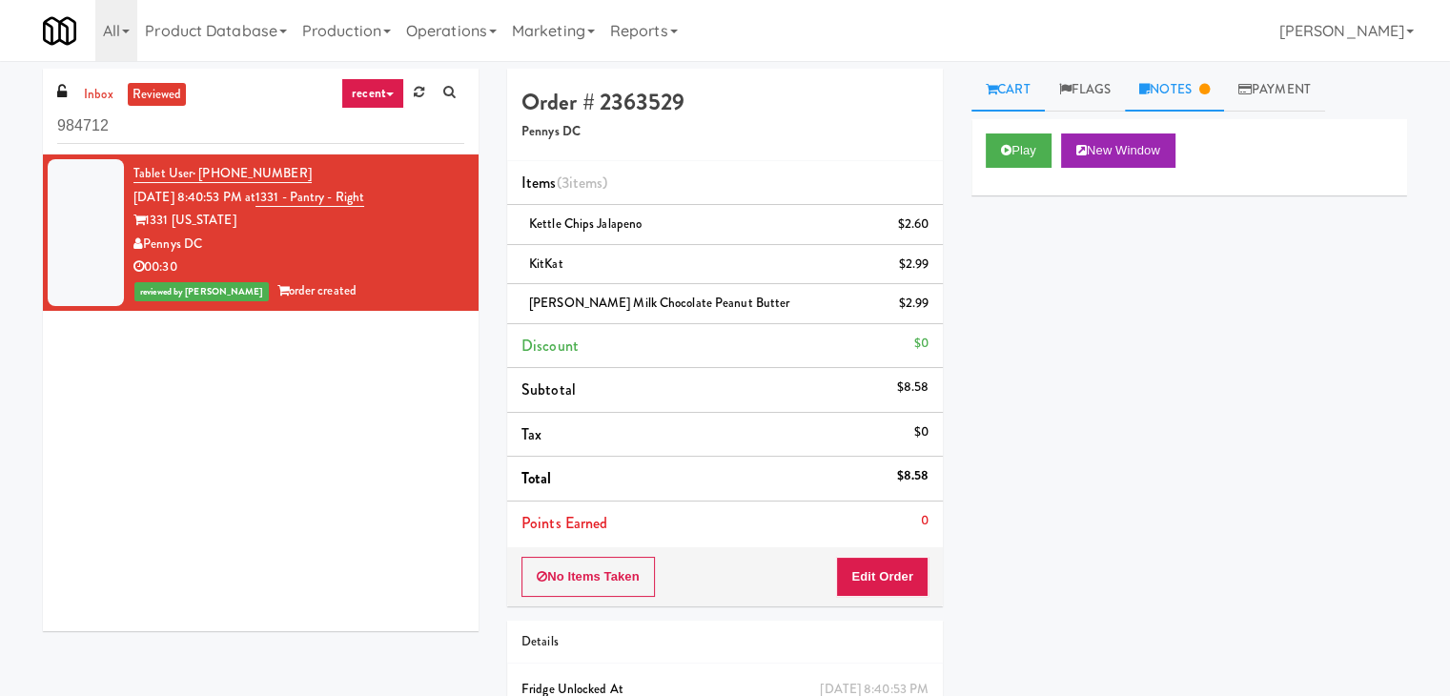 The image size is (1450, 696). Describe the element at coordinates (316, 290) in the screenshot. I see `span: order created` at that location.